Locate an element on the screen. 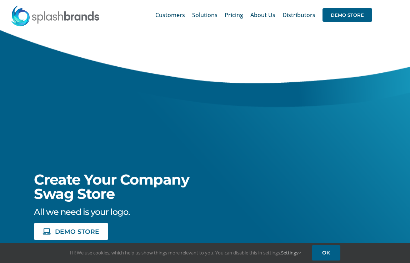 Image resolution: width=410 pixels, height=263 pixels. nav: Main Menu is located at coordinates (263, 15).